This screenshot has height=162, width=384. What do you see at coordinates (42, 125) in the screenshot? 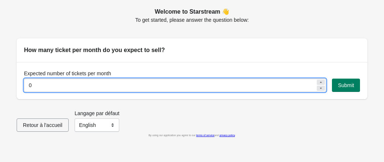
I see `span: Retour à l'accueil` at bounding box center [42, 125].